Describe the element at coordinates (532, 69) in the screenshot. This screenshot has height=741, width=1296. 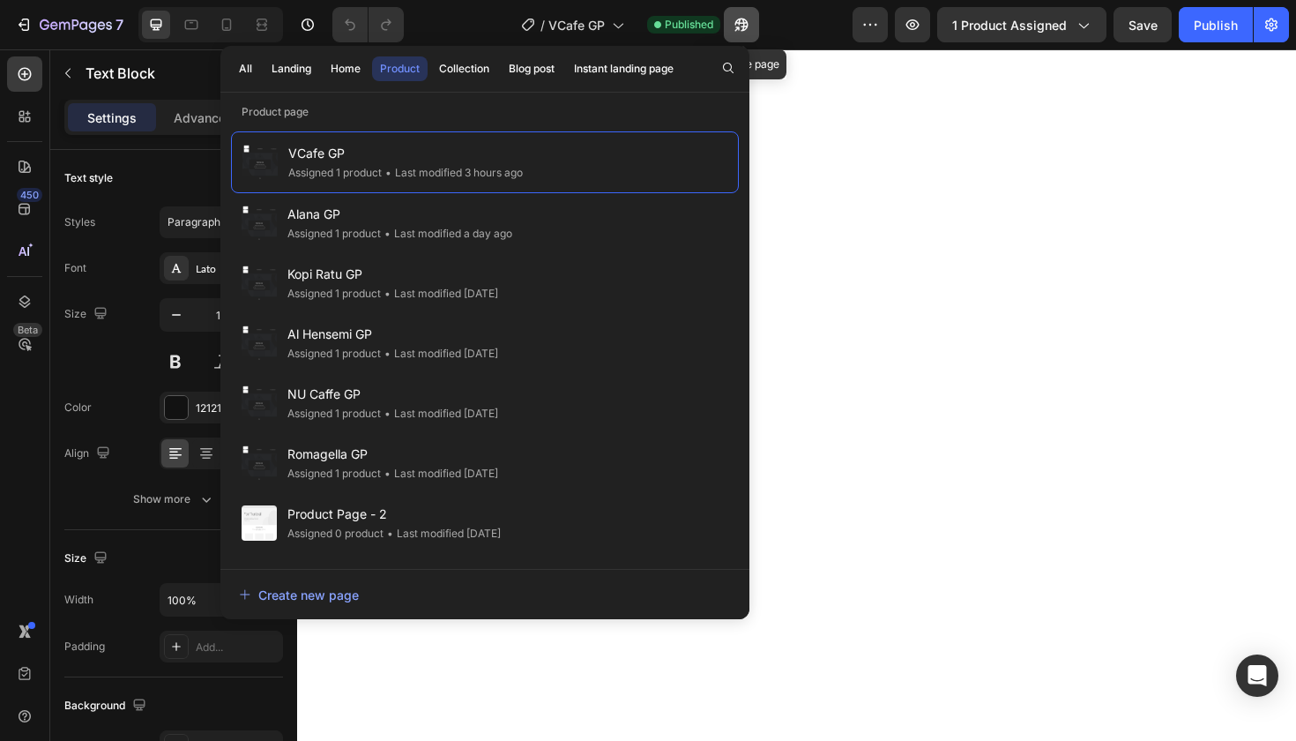
I see `div: Blog post` at that location.